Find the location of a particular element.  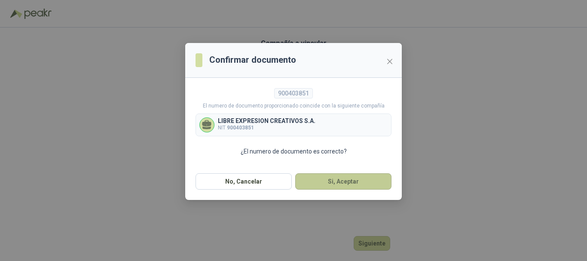

h3: Confirmar documento is located at coordinates (253, 60).